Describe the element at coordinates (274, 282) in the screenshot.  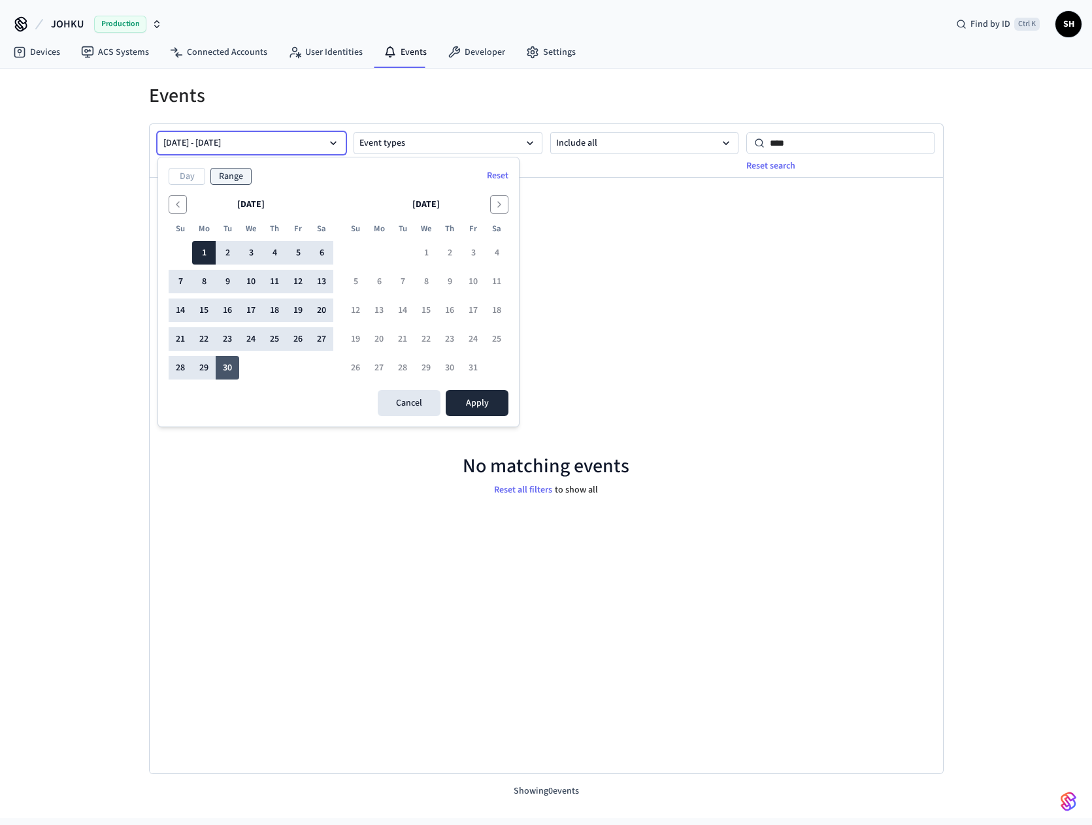
I see `button: Thursday, September 11th, 2025, selected` at that location.